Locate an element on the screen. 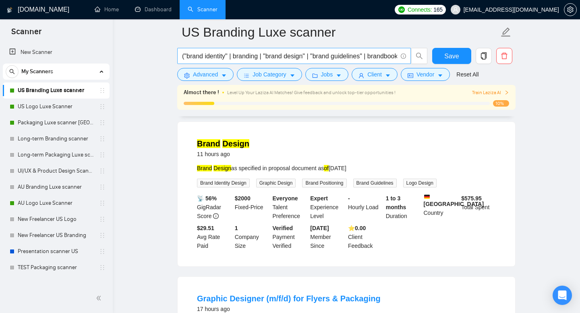 This screenshot has width=580, height=313. input: Scanner name... is located at coordinates (340, 32).